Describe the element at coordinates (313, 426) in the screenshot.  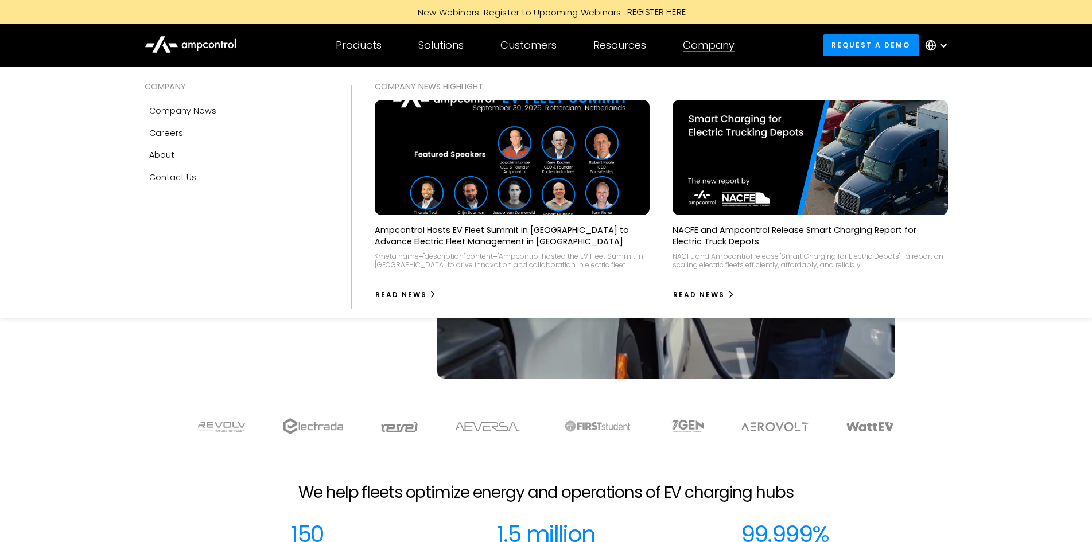
I see `img: electrada logo` at that location.